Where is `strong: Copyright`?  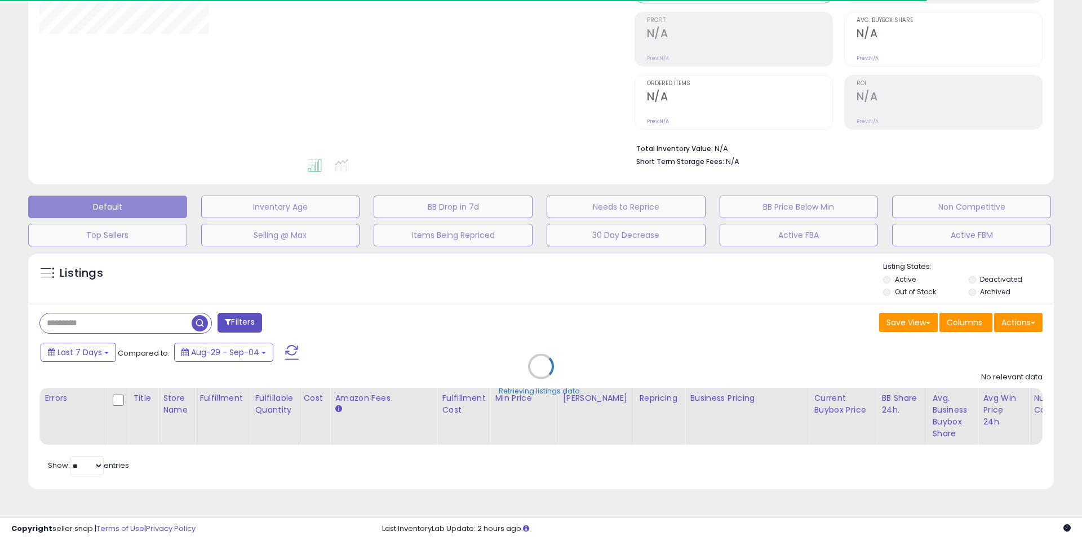 strong: Copyright is located at coordinates (32, 528).